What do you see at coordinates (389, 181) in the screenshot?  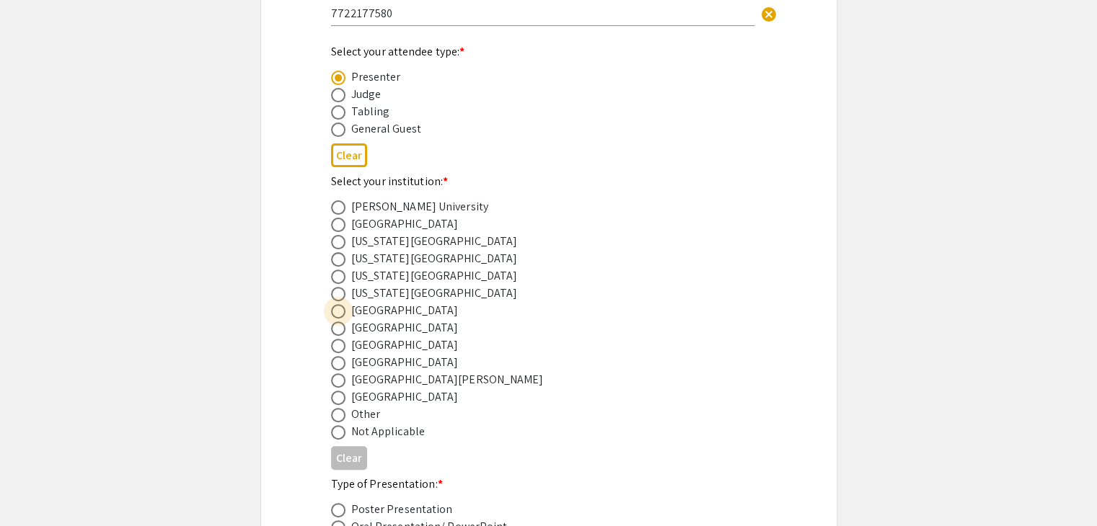 I see `mat-label: Select your institution:` at bounding box center [389, 181].